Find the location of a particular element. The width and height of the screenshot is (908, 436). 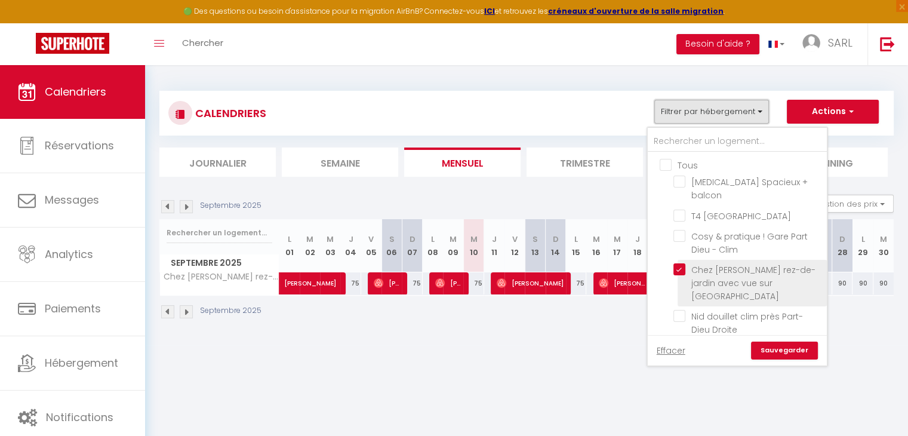

span: SARL is located at coordinates (840, 42).